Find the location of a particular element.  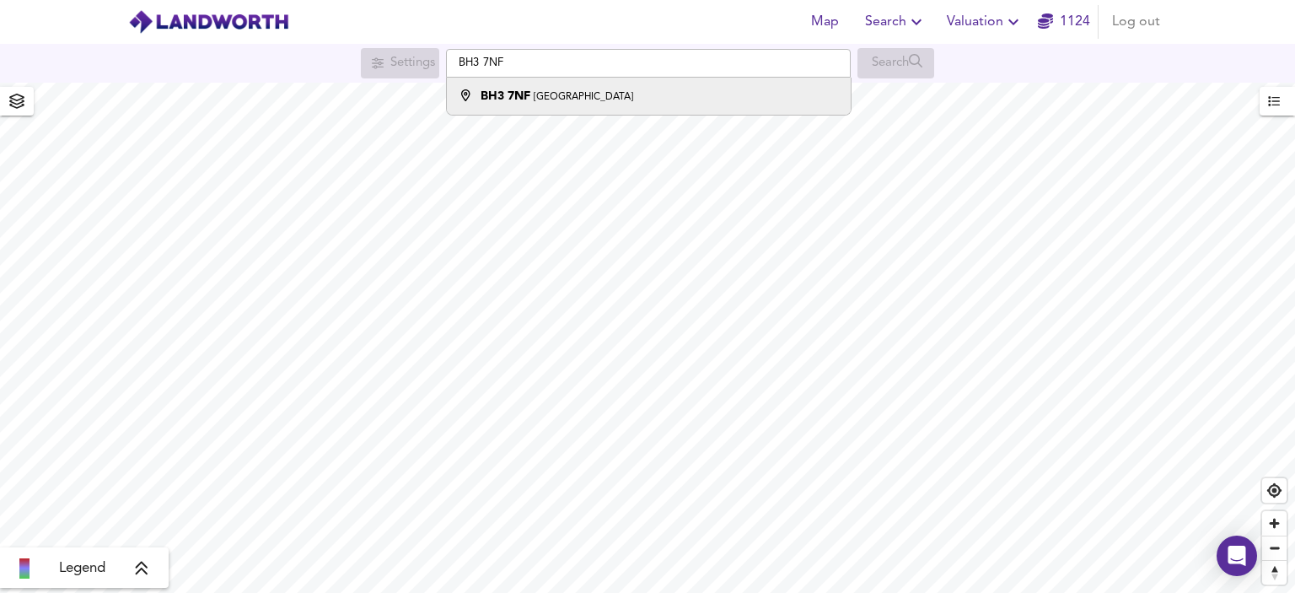

span: Reset bearing to north is located at coordinates (1274, 573).